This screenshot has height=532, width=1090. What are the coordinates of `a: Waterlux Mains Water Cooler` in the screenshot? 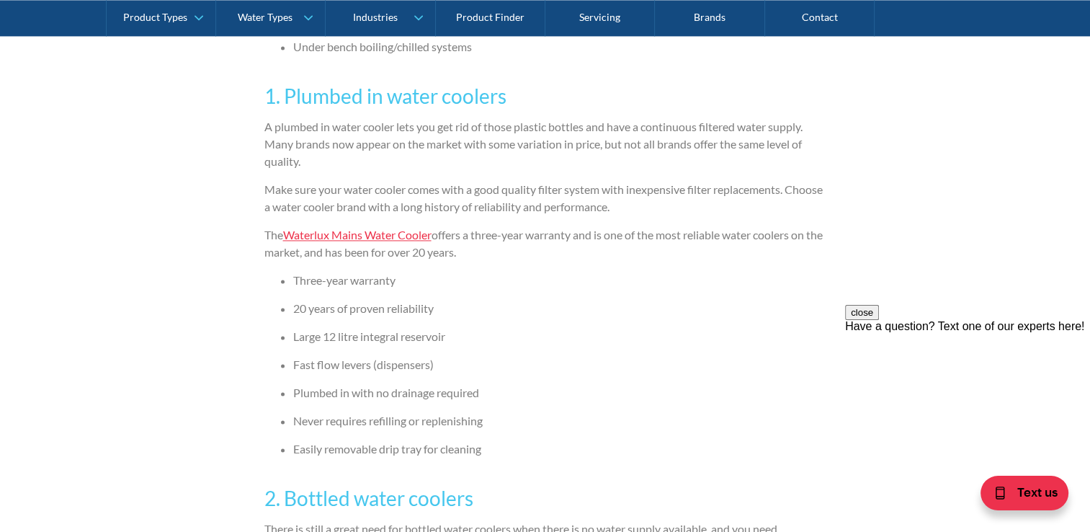 It's located at (357, 234).